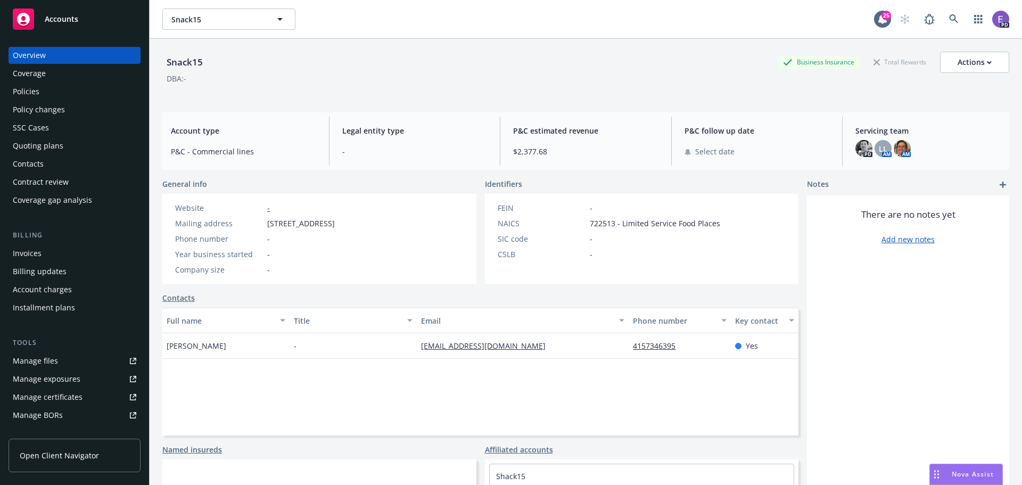 This screenshot has width=1022, height=485. I want to click on a: Account charges, so click(75, 290).